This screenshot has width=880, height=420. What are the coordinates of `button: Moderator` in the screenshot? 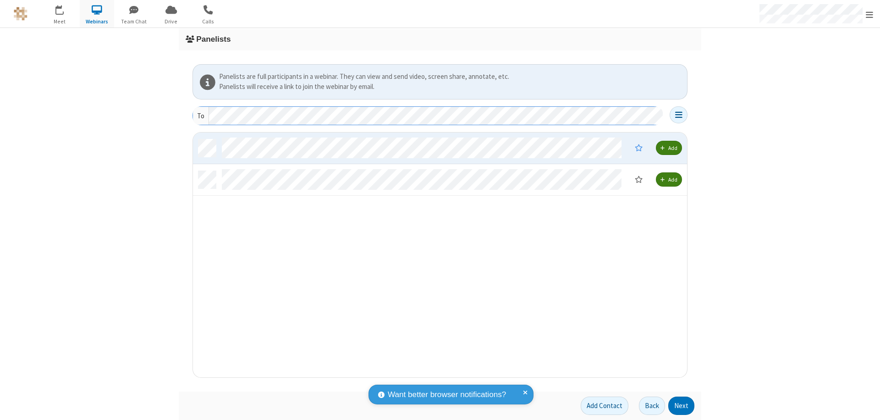 It's located at (639, 179).